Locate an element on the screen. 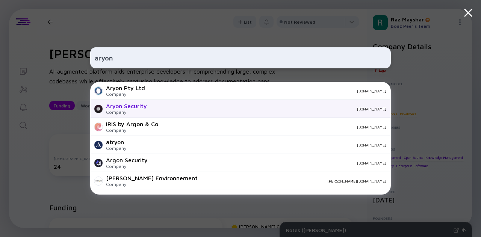 This screenshot has width=481, height=237. div: Aryon Security is located at coordinates (126, 106).